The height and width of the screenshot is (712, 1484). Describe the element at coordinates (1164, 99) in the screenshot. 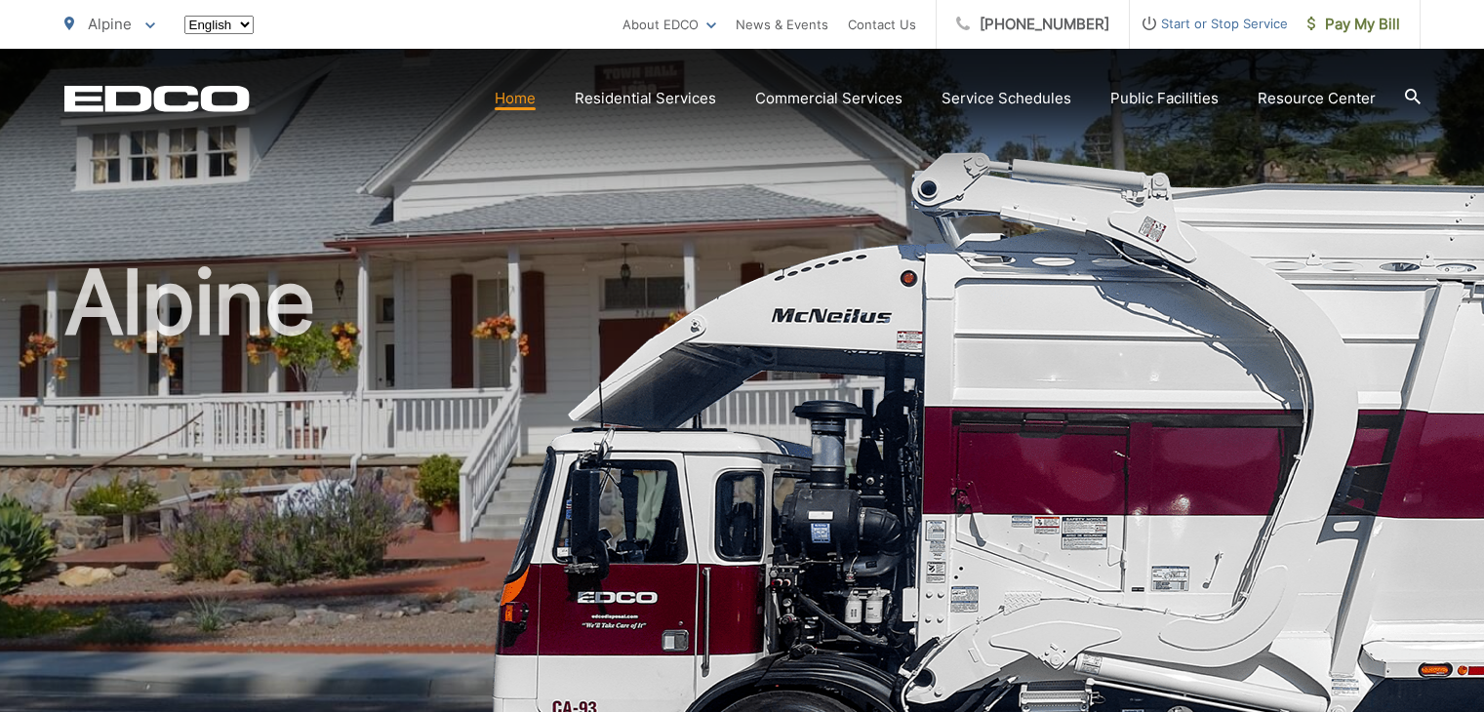

I see `a: Public Facilities` at that location.